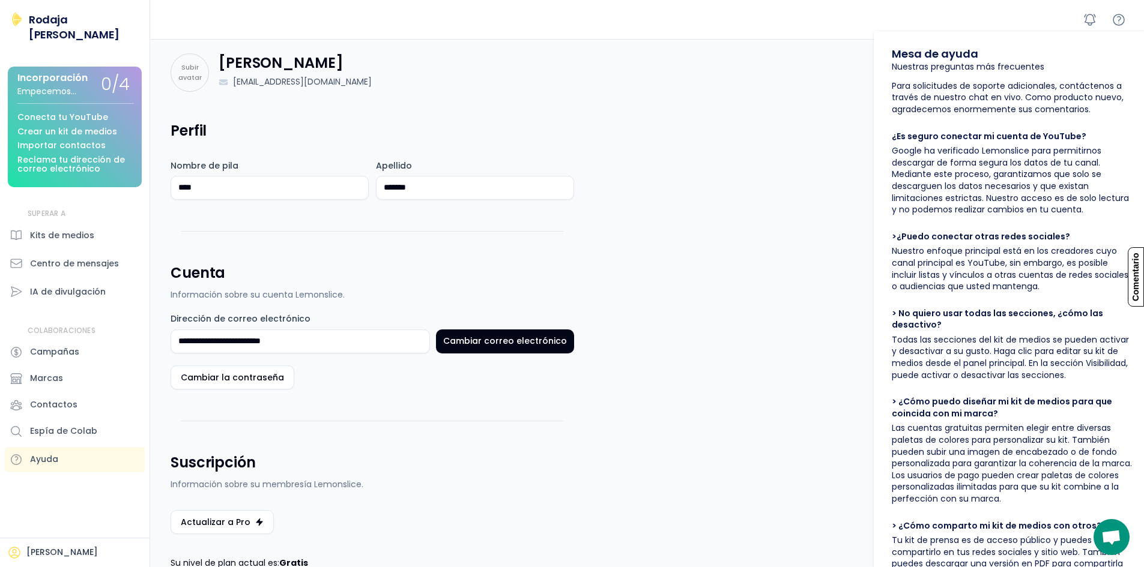 This screenshot has height=567, width=1144. What do you see at coordinates (61, 145) in the screenshot?
I see `font: Importar contactos` at bounding box center [61, 145].